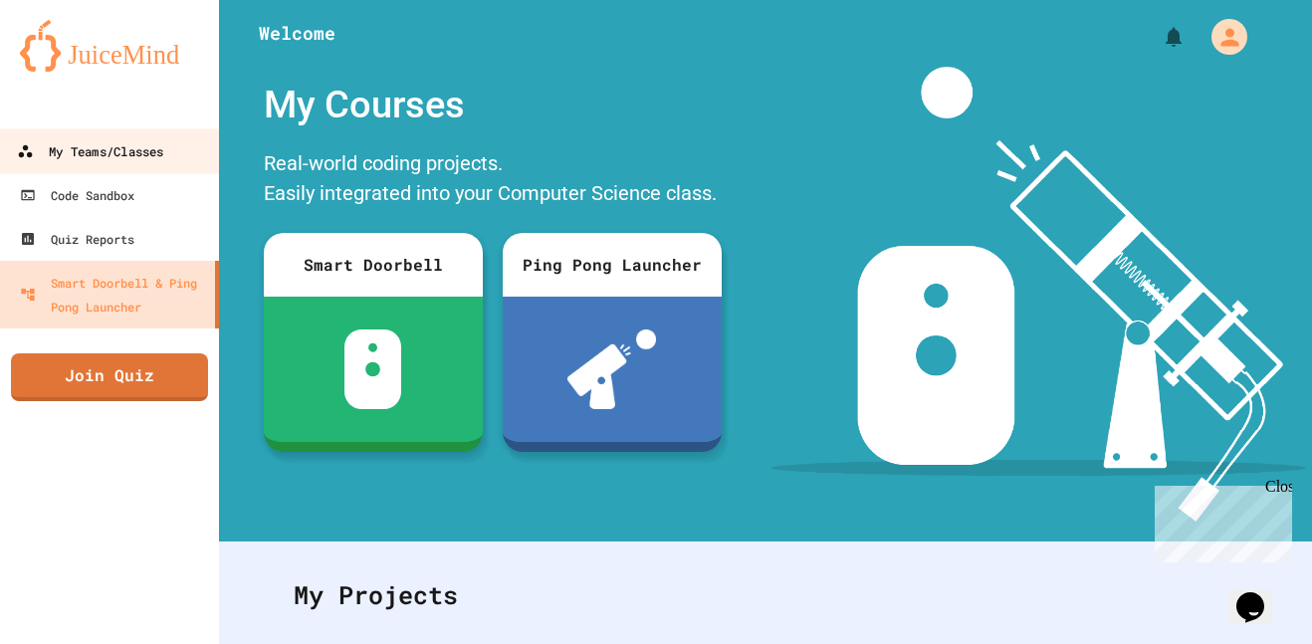 This screenshot has height=644, width=1312. I want to click on div: Ping Pong Launcher, so click(612, 265).